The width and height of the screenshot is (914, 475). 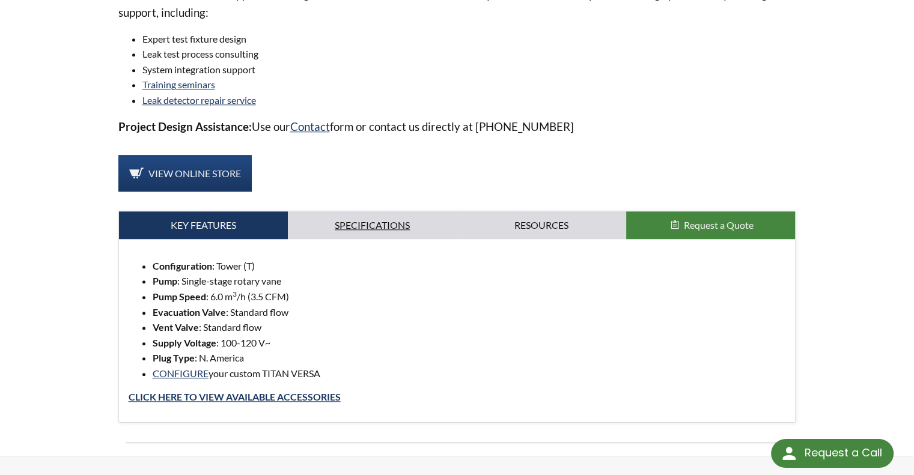 What do you see at coordinates (185, 126) in the screenshot?
I see `strong: Project Design Assistance:` at bounding box center [185, 126].